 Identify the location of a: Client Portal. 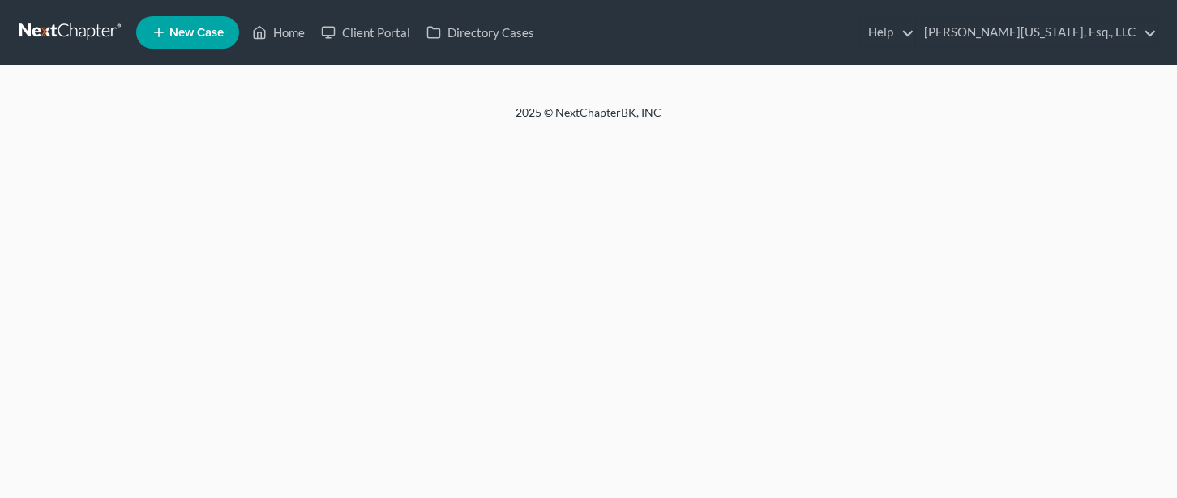
(365, 32).